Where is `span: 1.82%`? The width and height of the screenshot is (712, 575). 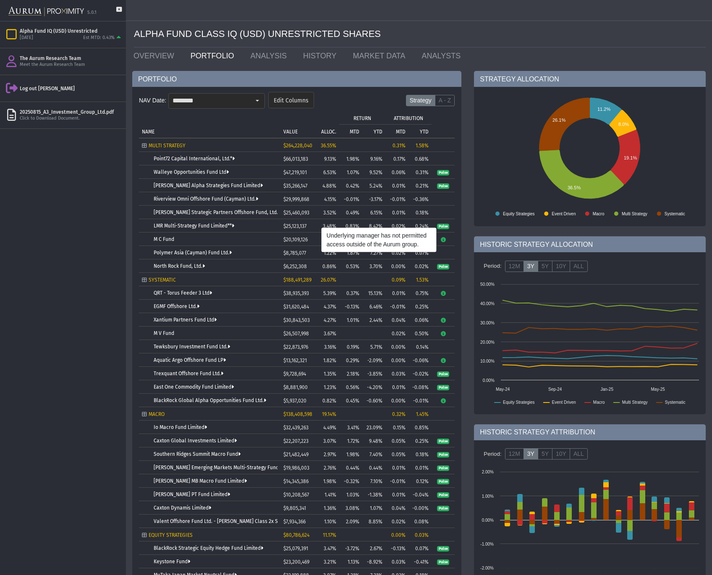
span: 1.82% is located at coordinates (330, 361).